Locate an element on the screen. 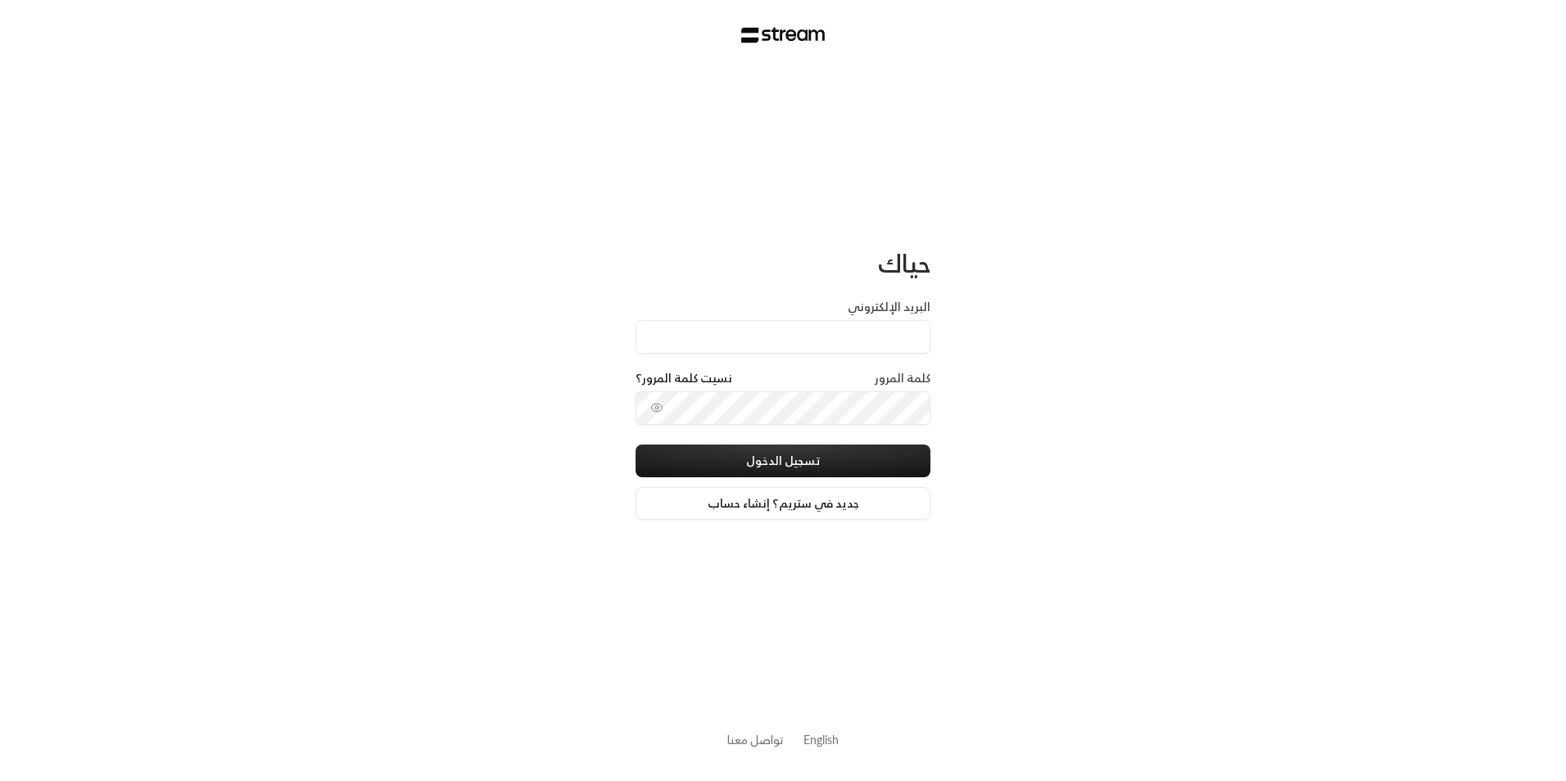 The height and width of the screenshot is (781, 1566). span: حياك is located at coordinates (904, 263).